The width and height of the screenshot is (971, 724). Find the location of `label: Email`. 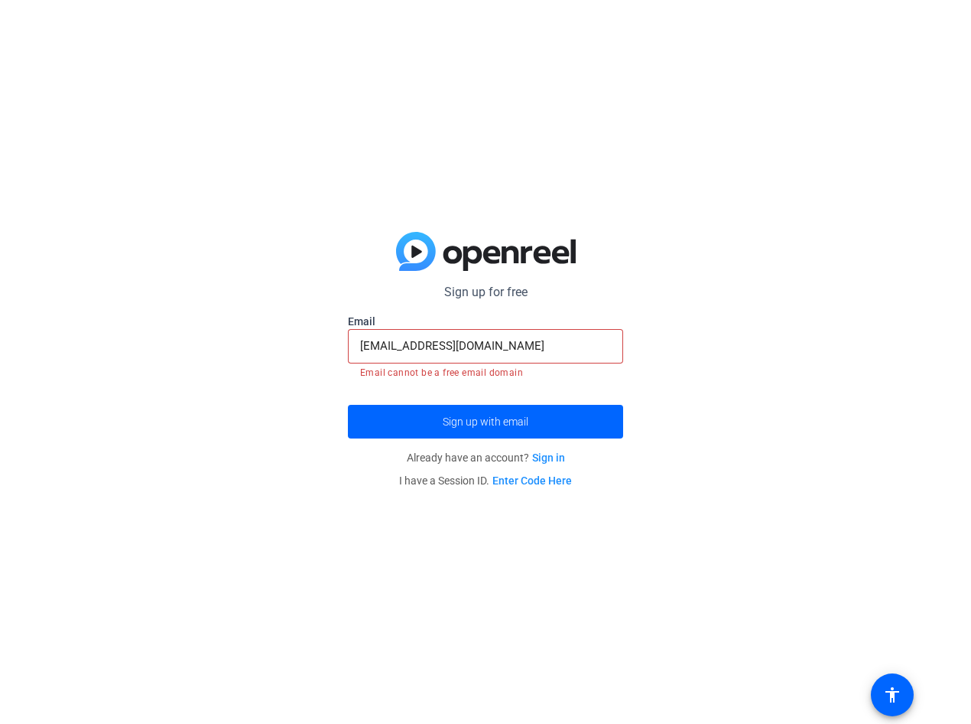

label: Email is located at coordinates (486, 321).